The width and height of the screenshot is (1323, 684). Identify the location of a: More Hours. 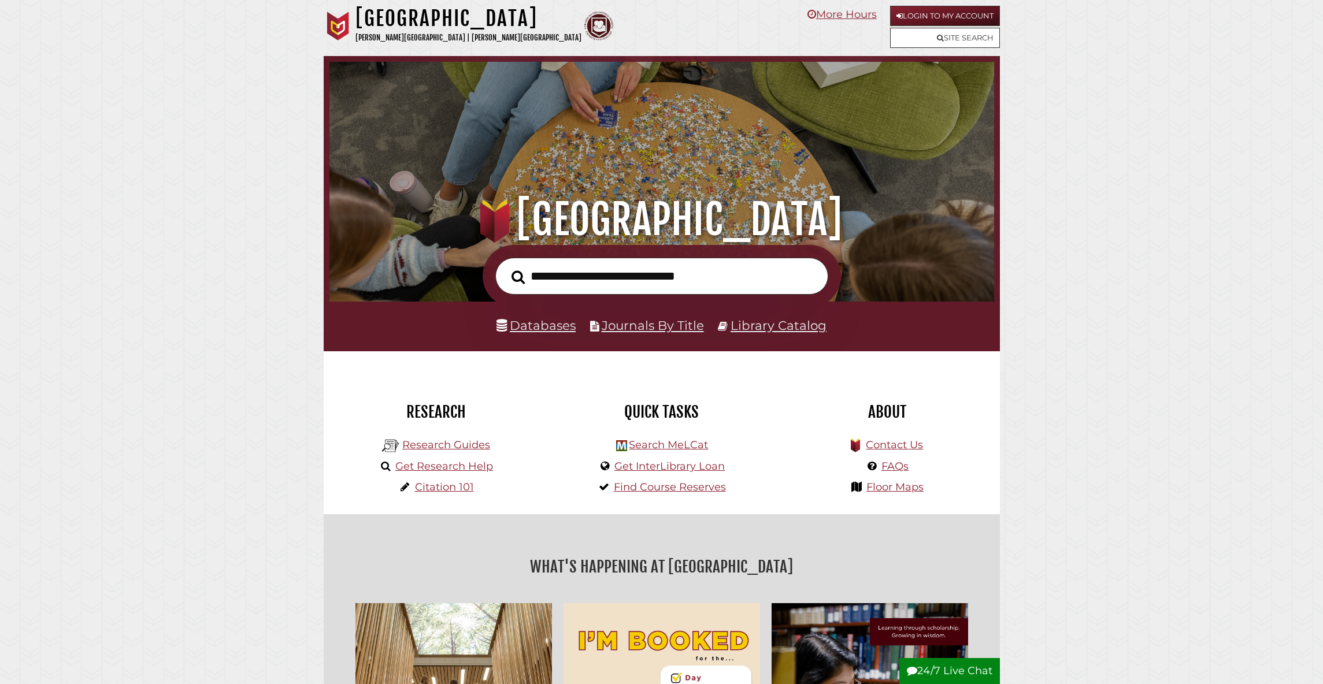
(842, 14).